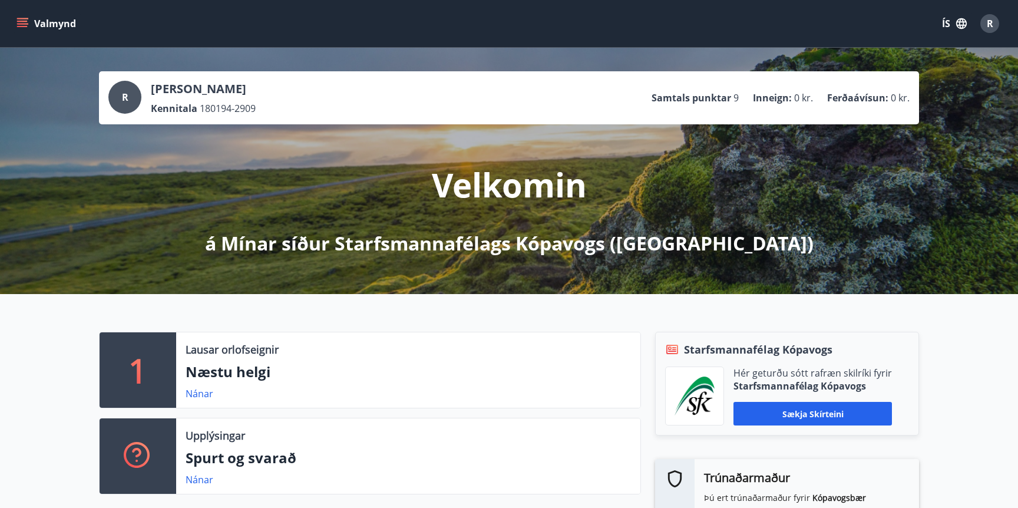 This screenshot has height=508, width=1018. I want to click on strong: Kópavogsbær, so click(839, 497).